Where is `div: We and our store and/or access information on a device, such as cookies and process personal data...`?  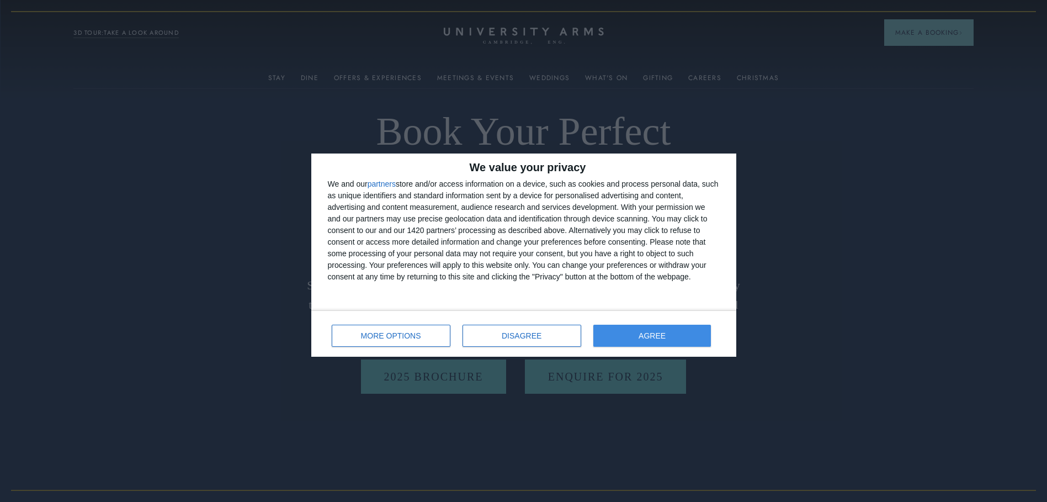
div: We and our store and/or access information on a device, such as cookies and process personal data... is located at coordinates (524, 230).